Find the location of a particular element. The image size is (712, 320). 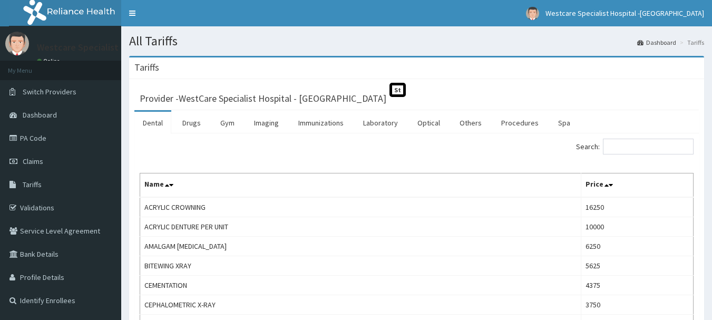

a: Dashboard is located at coordinates (656, 42).